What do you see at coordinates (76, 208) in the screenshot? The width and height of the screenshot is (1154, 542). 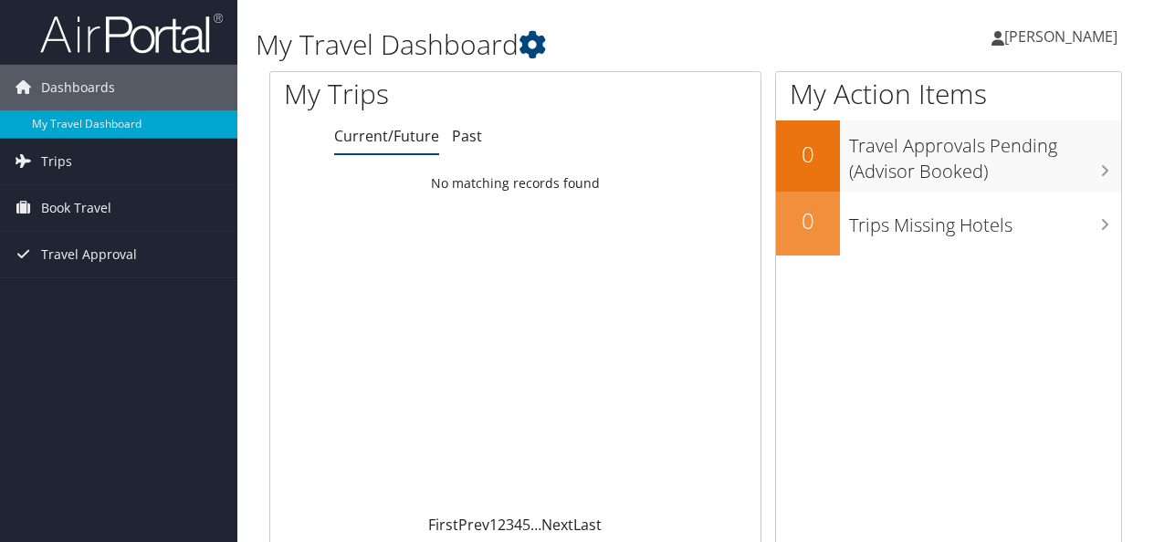 I see `span: Book Travel` at bounding box center [76, 208].